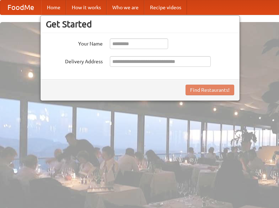 This screenshot has width=279, height=208. I want to click on a: How it works, so click(86, 7).